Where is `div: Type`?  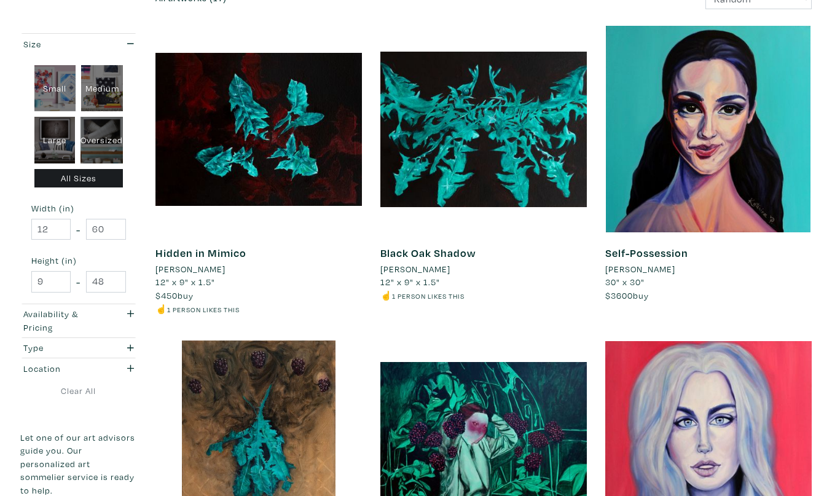
div: Type is located at coordinates (63, 348).